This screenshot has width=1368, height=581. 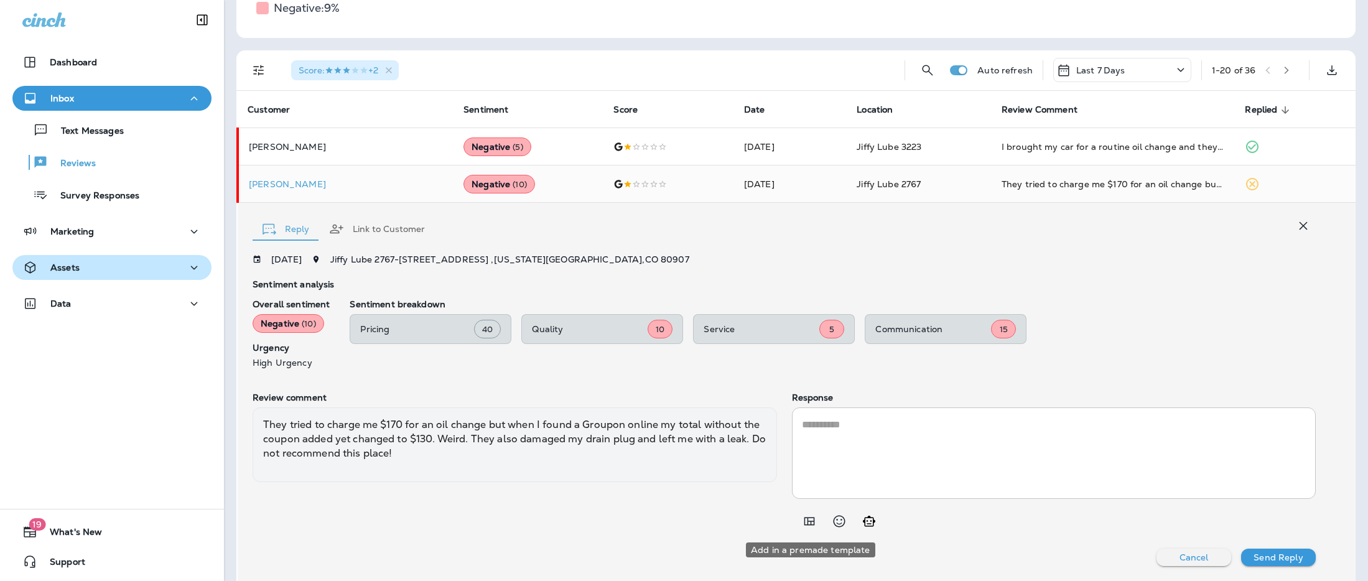 I want to click on div: I brought my car for a routine oil change and they forgot to replace the drain plug gasket which ..., so click(x=1114, y=147).